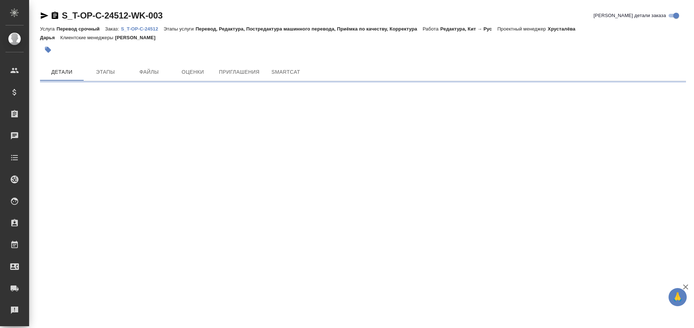 This screenshot has width=694, height=328. I want to click on p: Работа, so click(431, 29).